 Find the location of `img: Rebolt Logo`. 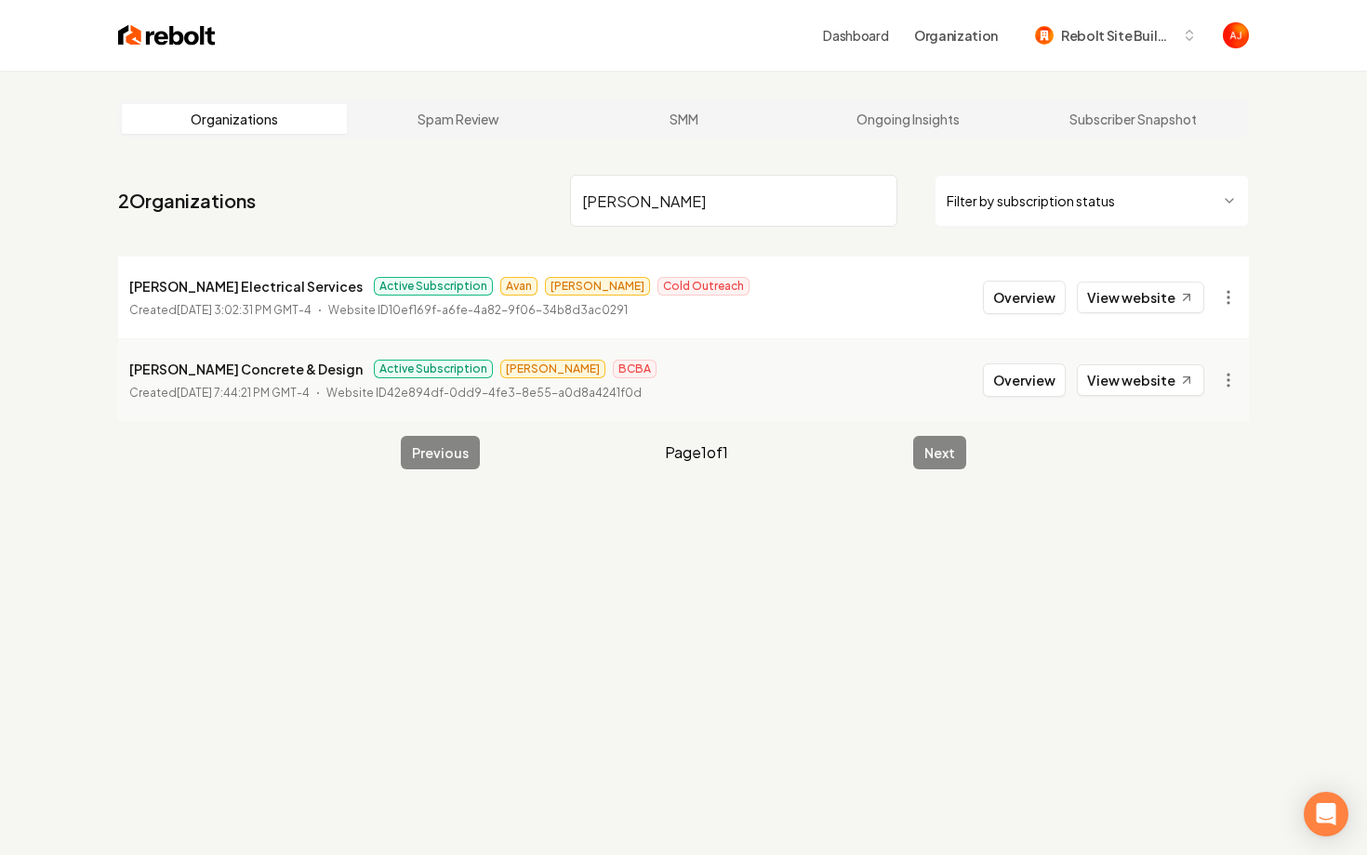

img: Rebolt Logo is located at coordinates (166, 35).